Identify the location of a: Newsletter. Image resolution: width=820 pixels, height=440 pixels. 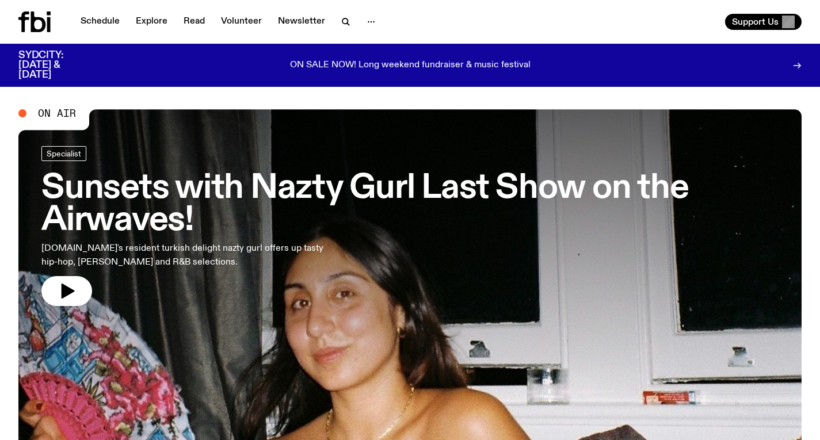
(301, 22).